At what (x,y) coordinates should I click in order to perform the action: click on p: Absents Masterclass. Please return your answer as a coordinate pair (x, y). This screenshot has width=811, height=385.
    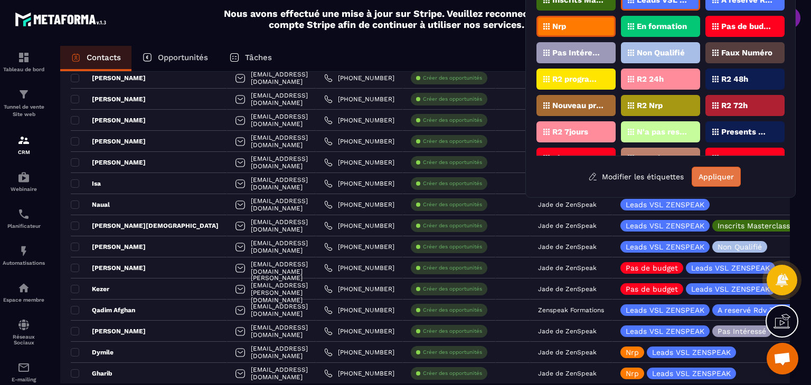
    Looking at the image, I should click on (578, 158).